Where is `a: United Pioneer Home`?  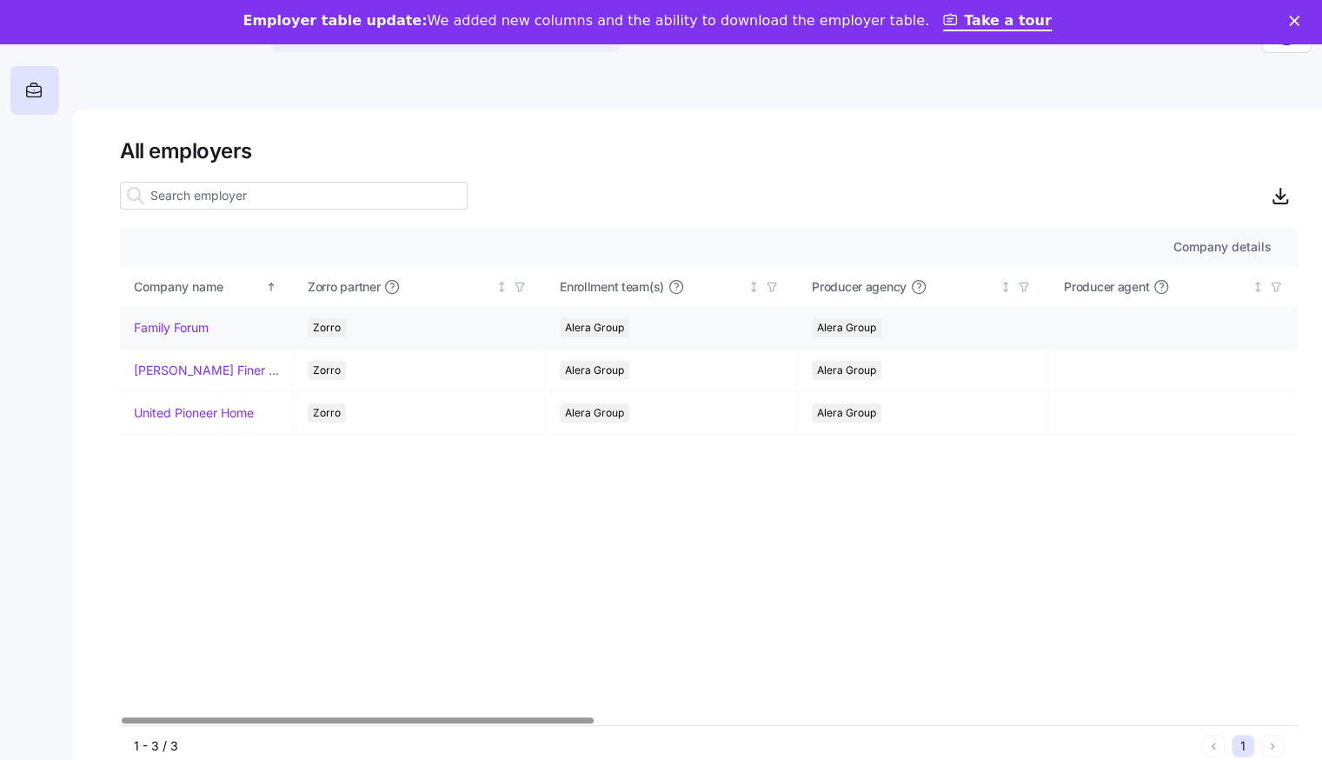 a: United Pioneer Home is located at coordinates (194, 413).